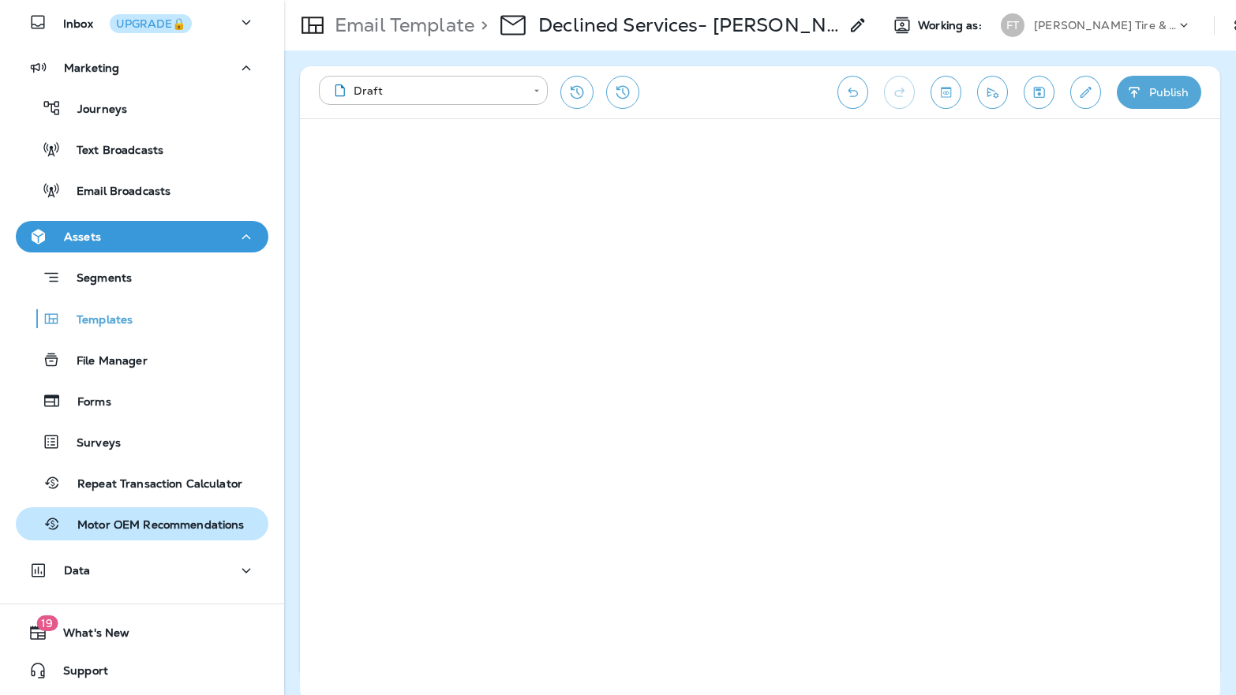 This screenshot has width=1236, height=695. What do you see at coordinates (1158, 92) in the screenshot?
I see `button: Publish` at bounding box center [1158, 92].